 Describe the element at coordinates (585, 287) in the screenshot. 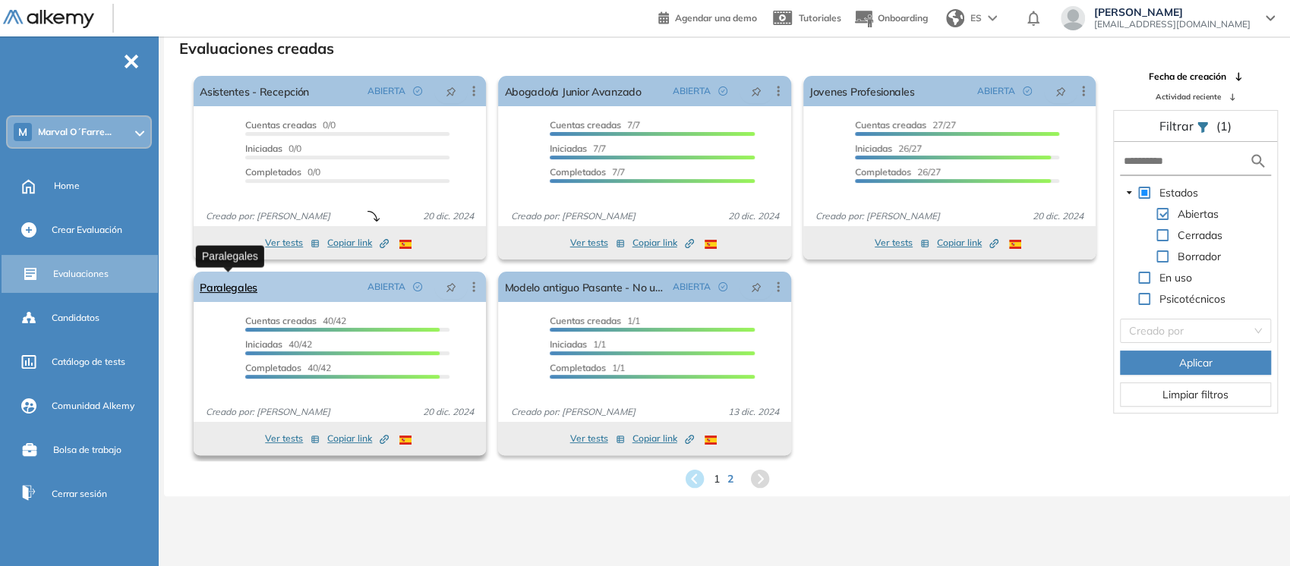

I see `a: Modelo antiguo Pasante - No usar` at that location.